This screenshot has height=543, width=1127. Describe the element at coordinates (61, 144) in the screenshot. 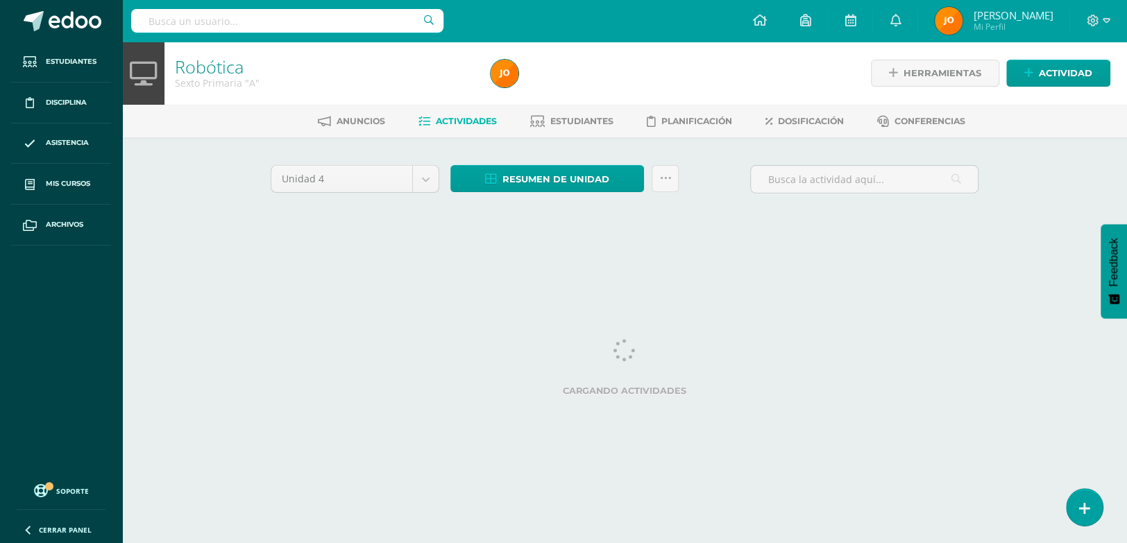

I see `a: Asistencia` at that location.